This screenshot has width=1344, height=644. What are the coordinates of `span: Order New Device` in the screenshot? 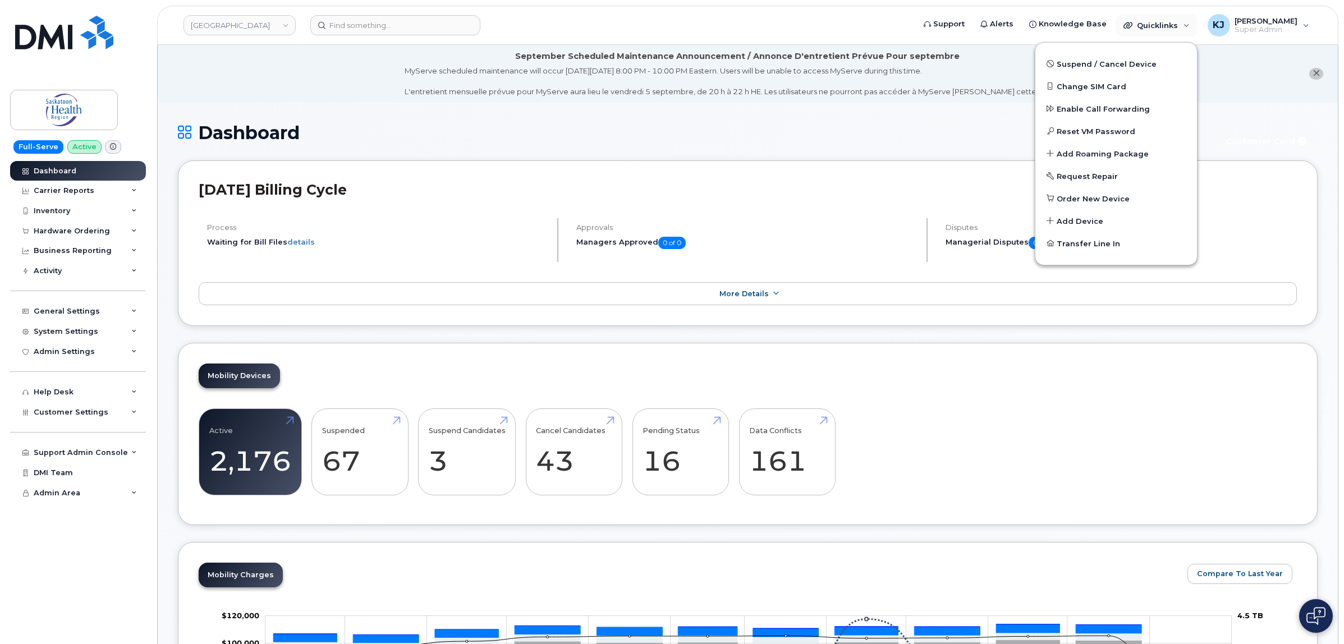 It's located at (1093, 199).